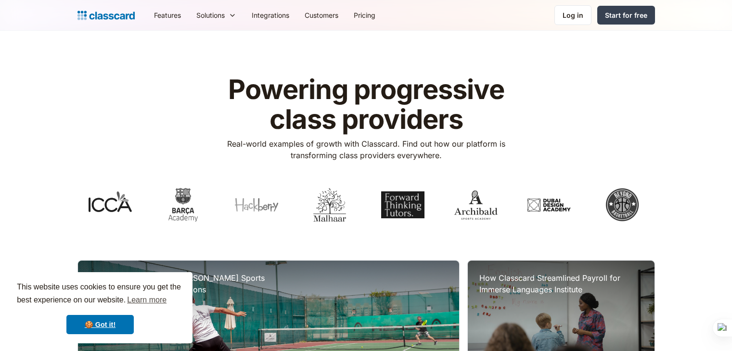 This screenshot has height=351, width=732. What do you see at coordinates (573, 15) in the screenshot?
I see `a: Log in` at bounding box center [573, 15].